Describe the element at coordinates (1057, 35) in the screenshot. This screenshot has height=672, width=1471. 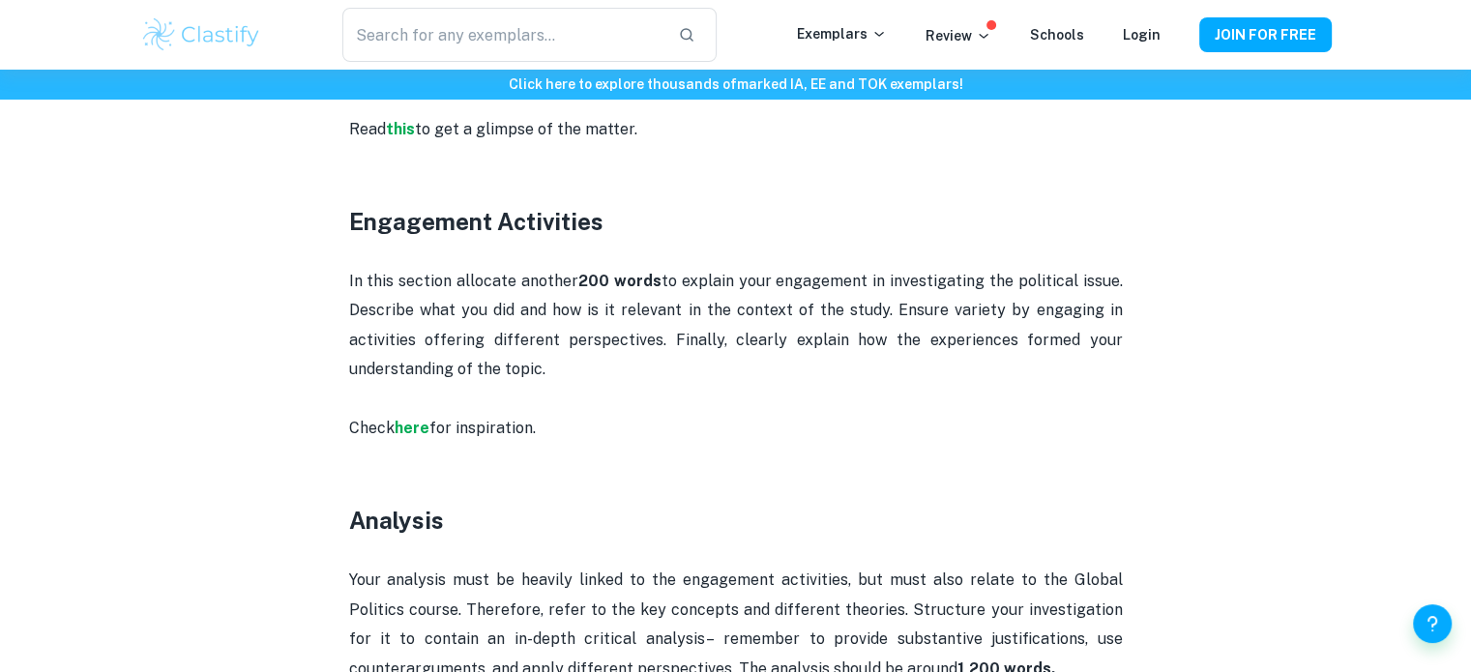
I see `a: Schools` at that location.